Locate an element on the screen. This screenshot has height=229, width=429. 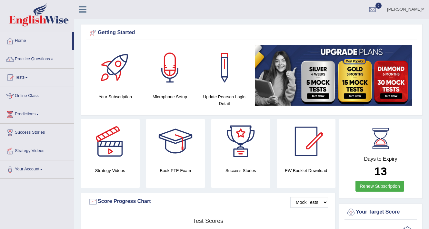
a: Practice Questions is located at coordinates (37, 58).